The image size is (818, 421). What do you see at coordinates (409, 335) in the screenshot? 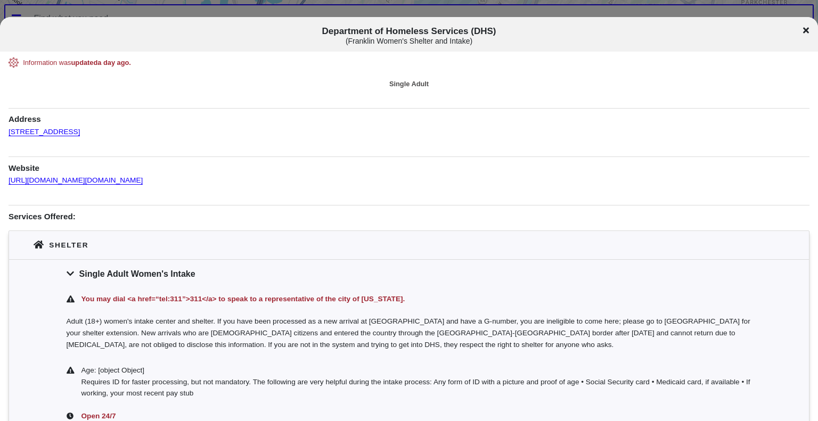
I see `div: Adult (18+) women's intake center and shelter. If you have been processed as a new arrival at [GE...` at bounding box center [409, 335].